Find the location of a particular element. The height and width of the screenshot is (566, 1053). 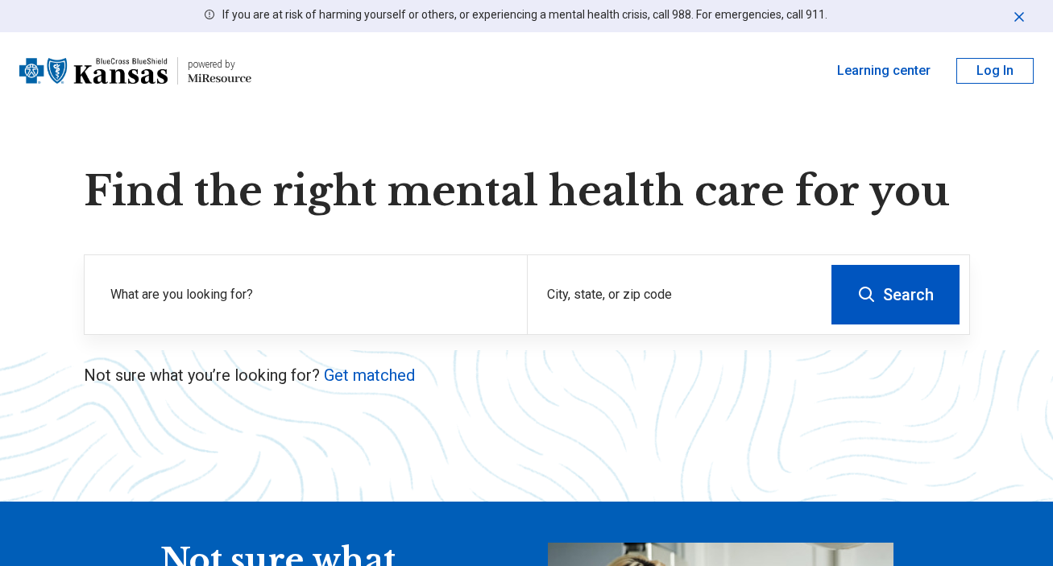

label: What are you looking for? is located at coordinates (309, 295).